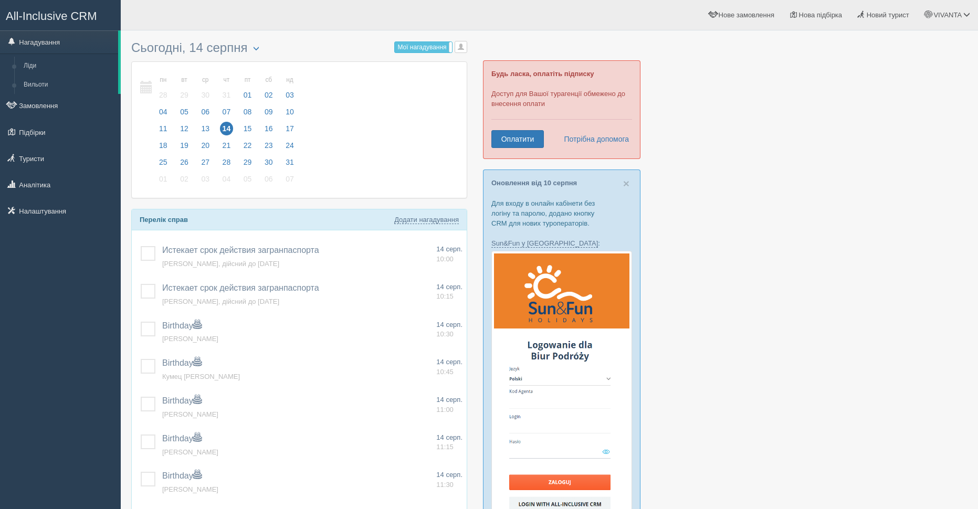 This screenshot has width=978, height=509. I want to click on a: 30, so click(269, 165).